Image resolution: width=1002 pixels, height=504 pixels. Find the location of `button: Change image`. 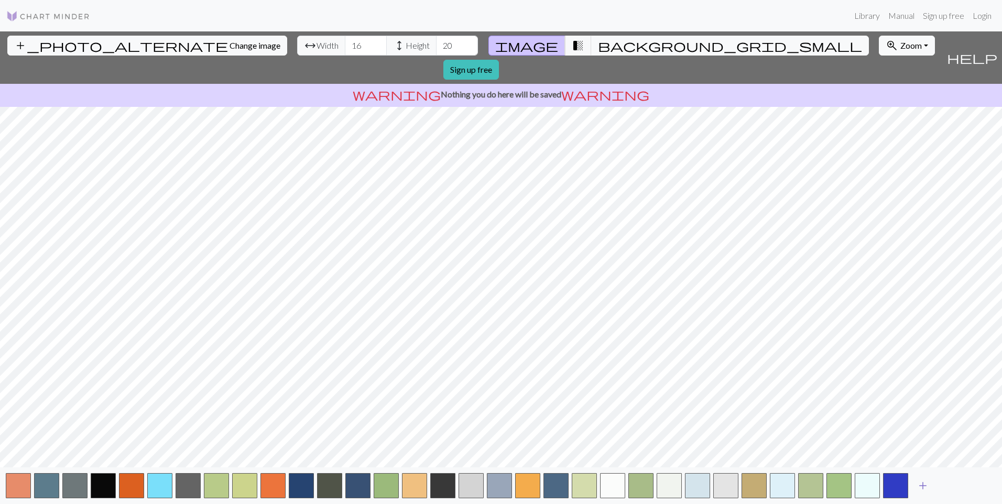

button: Change image is located at coordinates (147, 46).